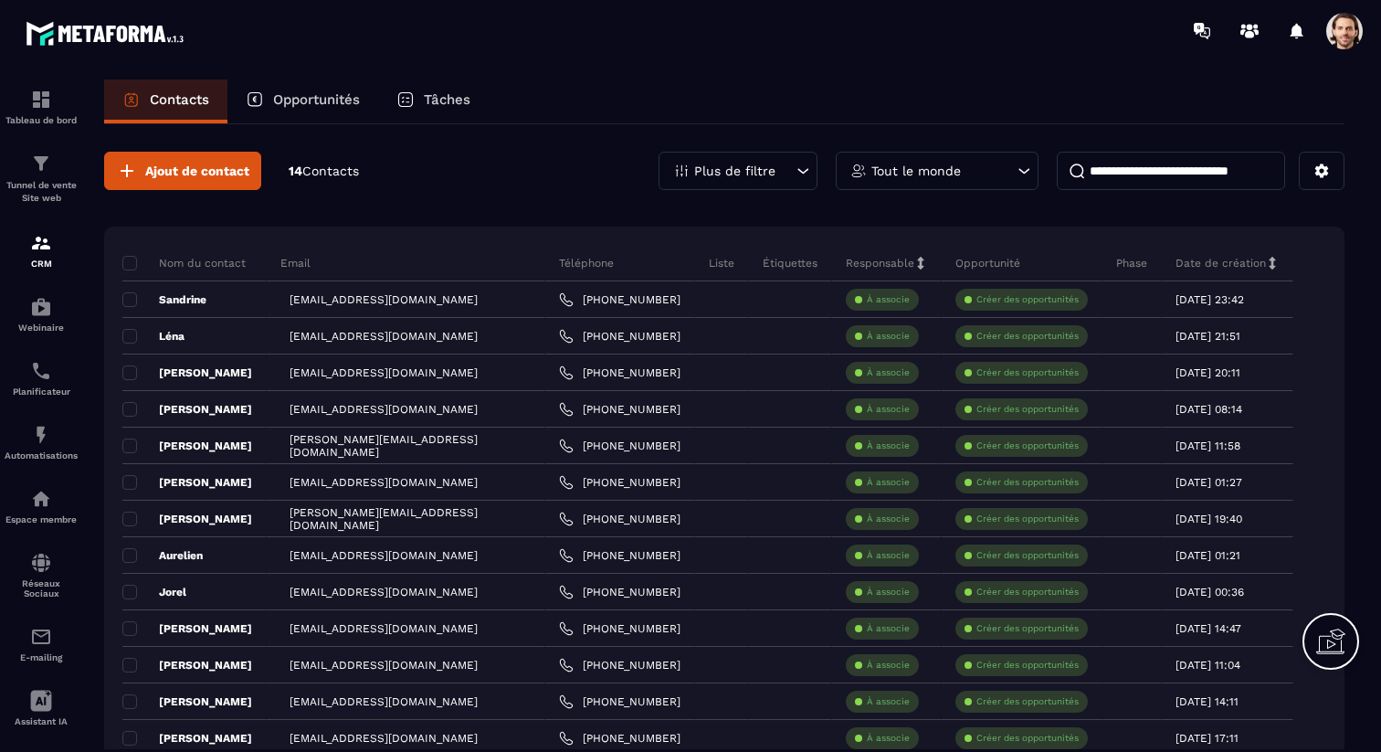  Describe the element at coordinates (197, 171) in the screenshot. I see `span: Ajout de contact` at that location.